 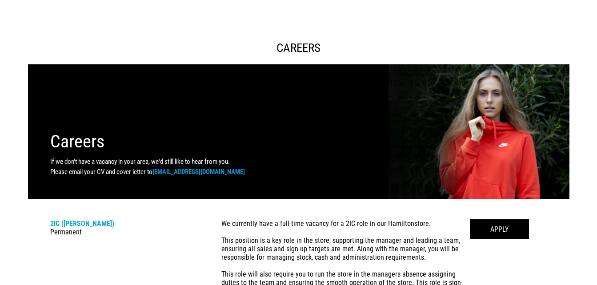 I want to click on p: If we don't have a vacancy in your area, we'd still like to hear from you. Please email your CV a..., so click(x=184, y=167).